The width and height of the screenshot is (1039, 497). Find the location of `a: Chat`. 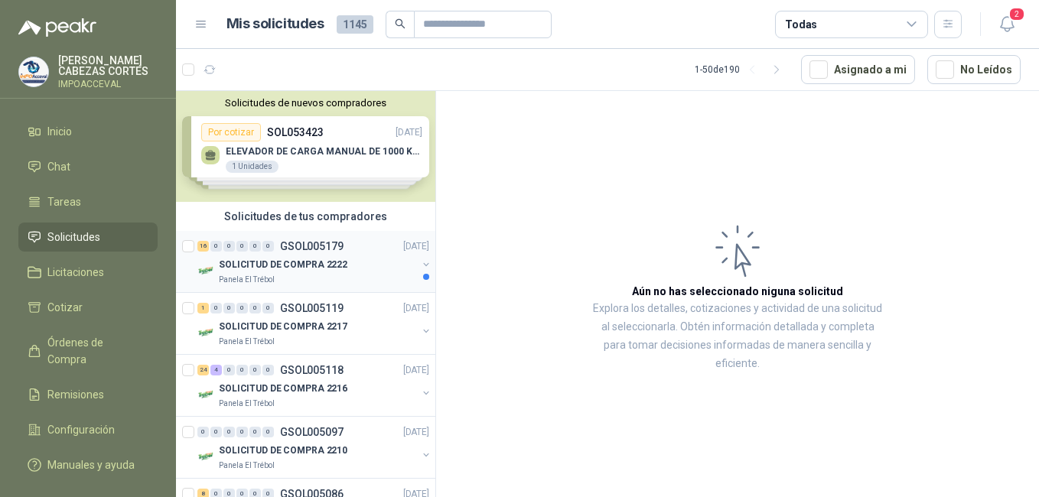

a: Chat is located at coordinates (88, 167).